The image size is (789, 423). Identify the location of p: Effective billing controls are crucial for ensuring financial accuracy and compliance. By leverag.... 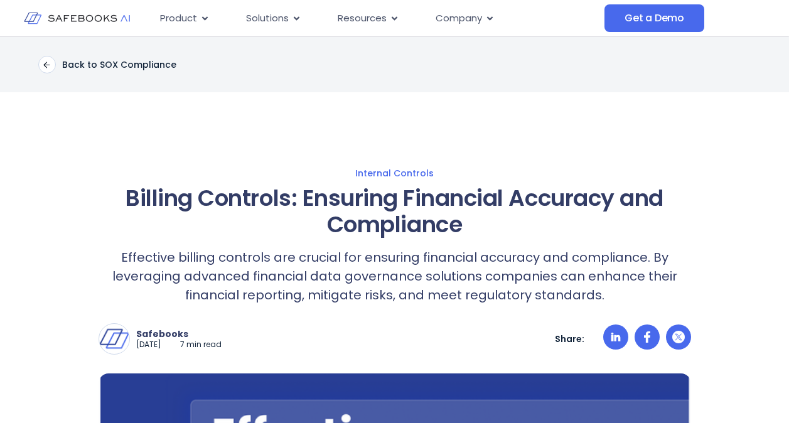
(395, 276).